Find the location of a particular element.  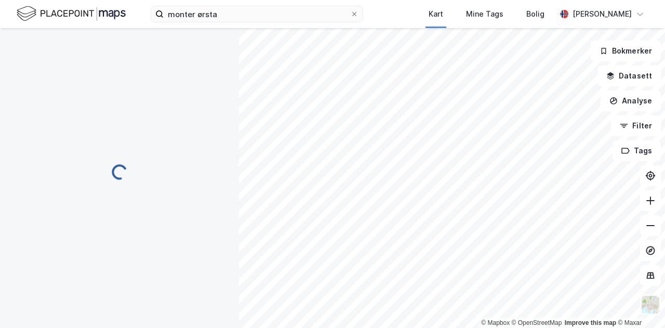

div: Kart is located at coordinates (436, 14).